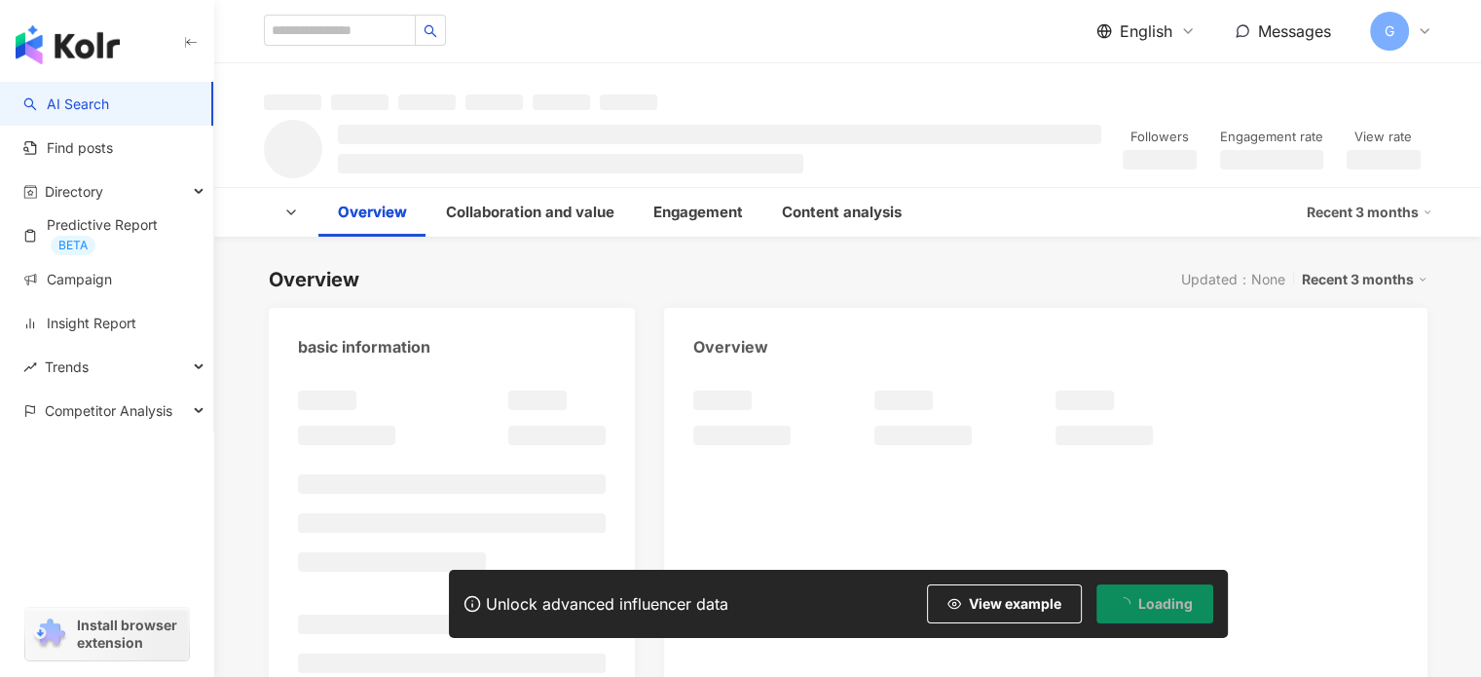 The width and height of the screenshot is (1481, 677). What do you see at coordinates (530, 212) in the screenshot?
I see `div: Collaboration and value` at bounding box center [530, 212].